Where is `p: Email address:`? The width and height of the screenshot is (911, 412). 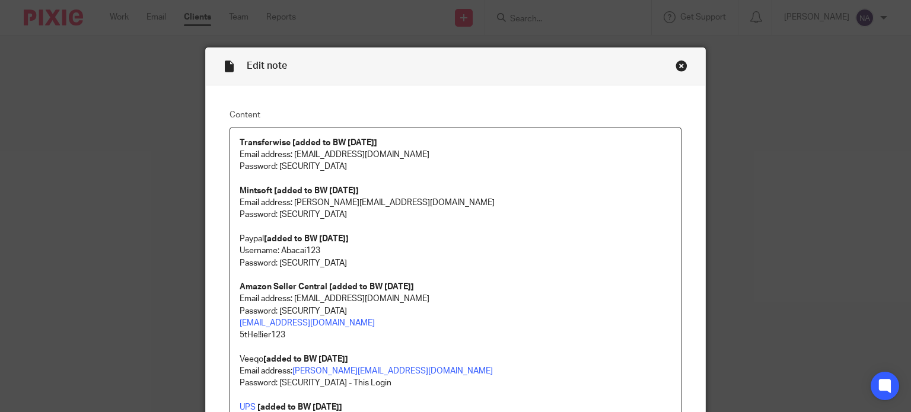 p: Email address: is located at coordinates (455, 371).